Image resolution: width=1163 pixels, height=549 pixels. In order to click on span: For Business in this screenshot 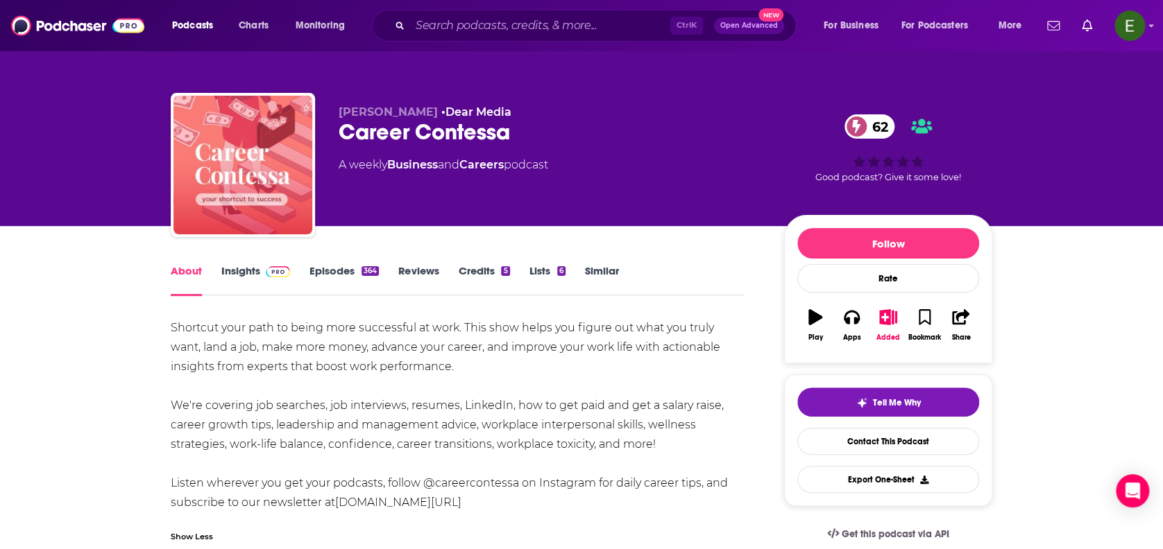, I will do `click(850, 26)`.